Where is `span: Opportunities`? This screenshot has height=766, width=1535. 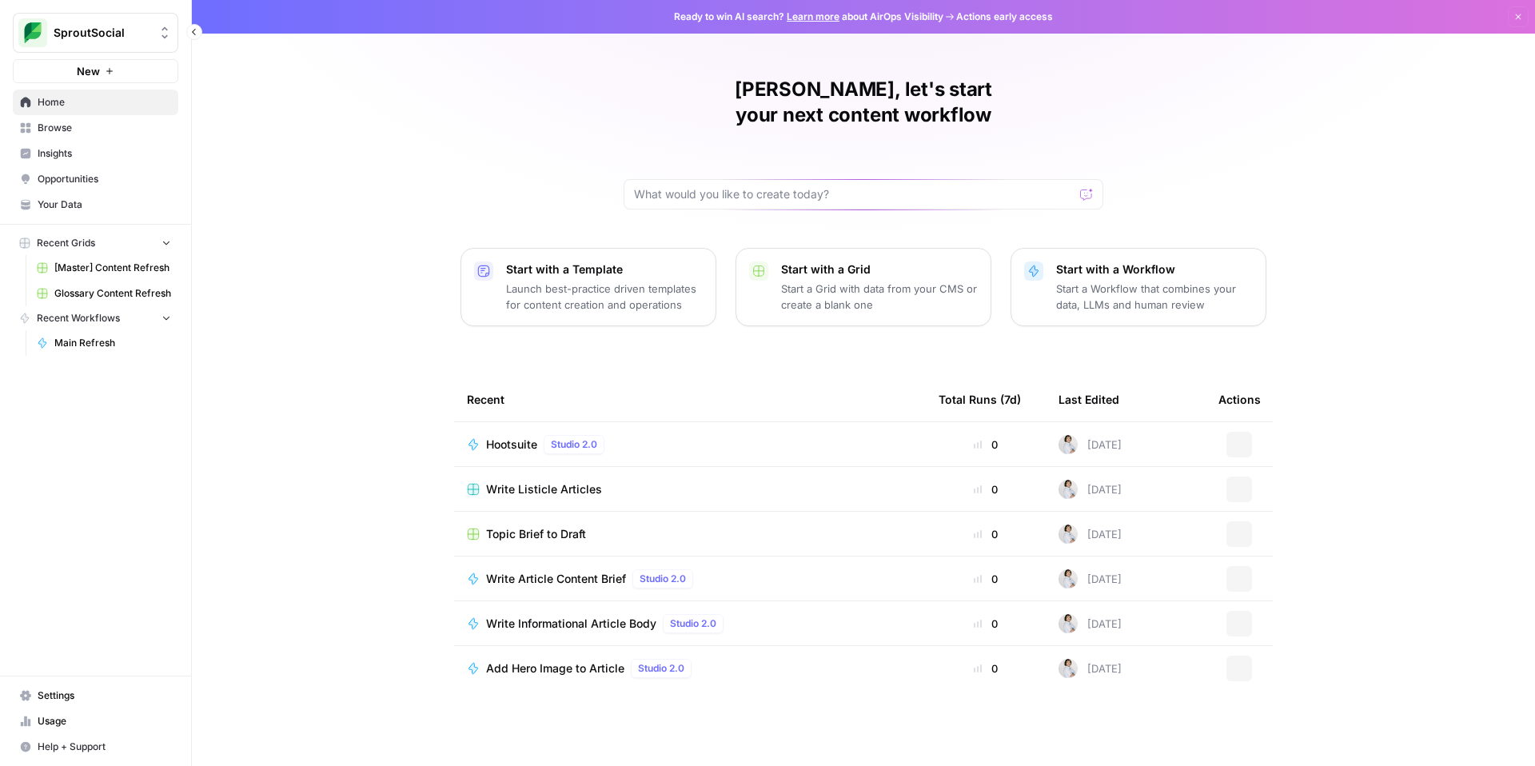 span: Opportunities is located at coordinates (104, 179).